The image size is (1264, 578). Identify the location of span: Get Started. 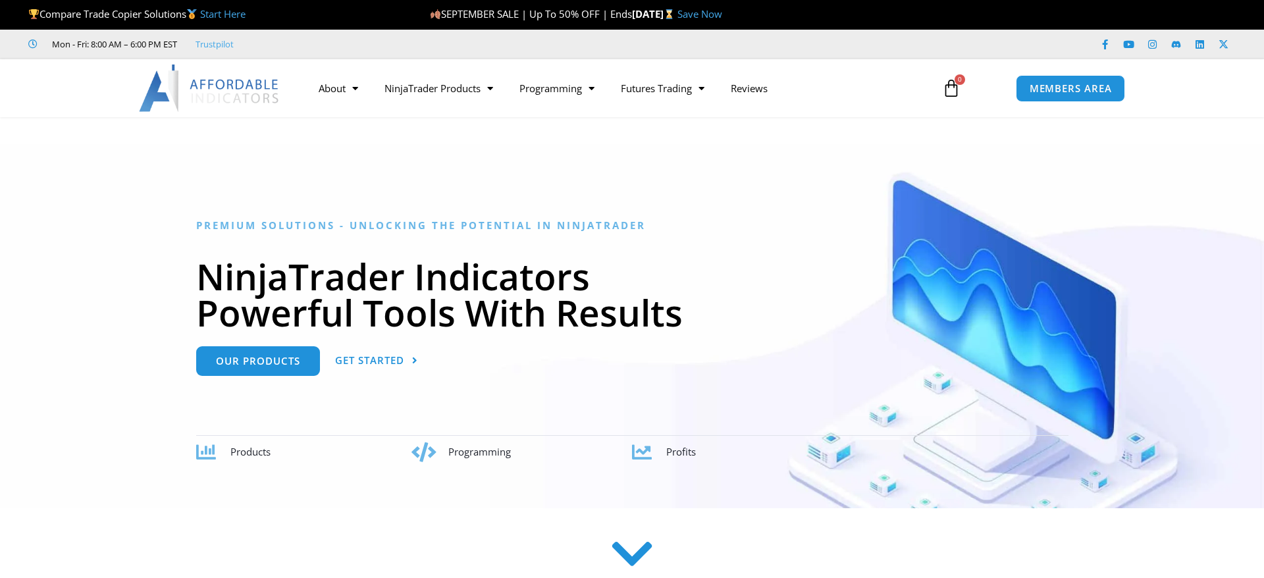
(369, 360).